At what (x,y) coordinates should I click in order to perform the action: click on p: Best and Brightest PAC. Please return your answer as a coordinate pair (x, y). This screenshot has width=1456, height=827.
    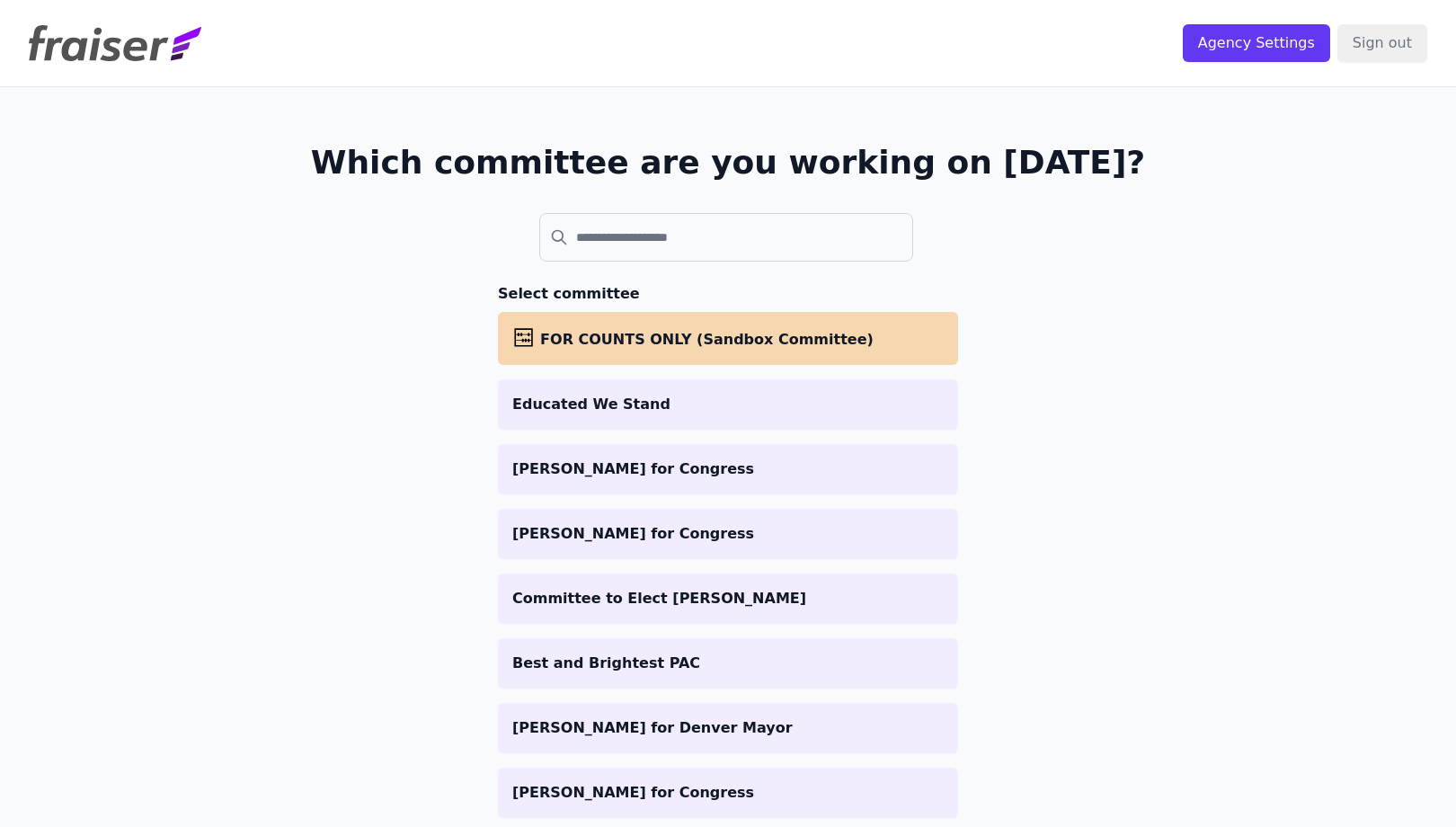
    Looking at the image, I should click on (728, 663).